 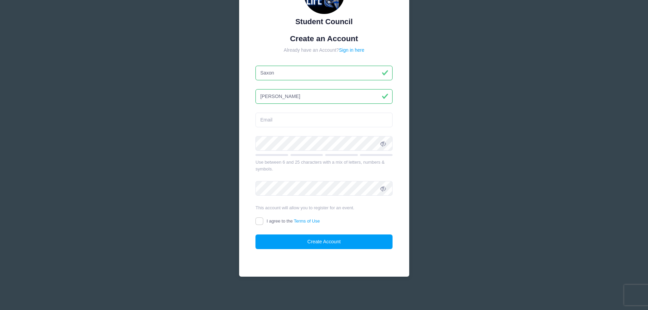 I want to click on div: This account will allow you to register for an event., so click(x=324, y=208).